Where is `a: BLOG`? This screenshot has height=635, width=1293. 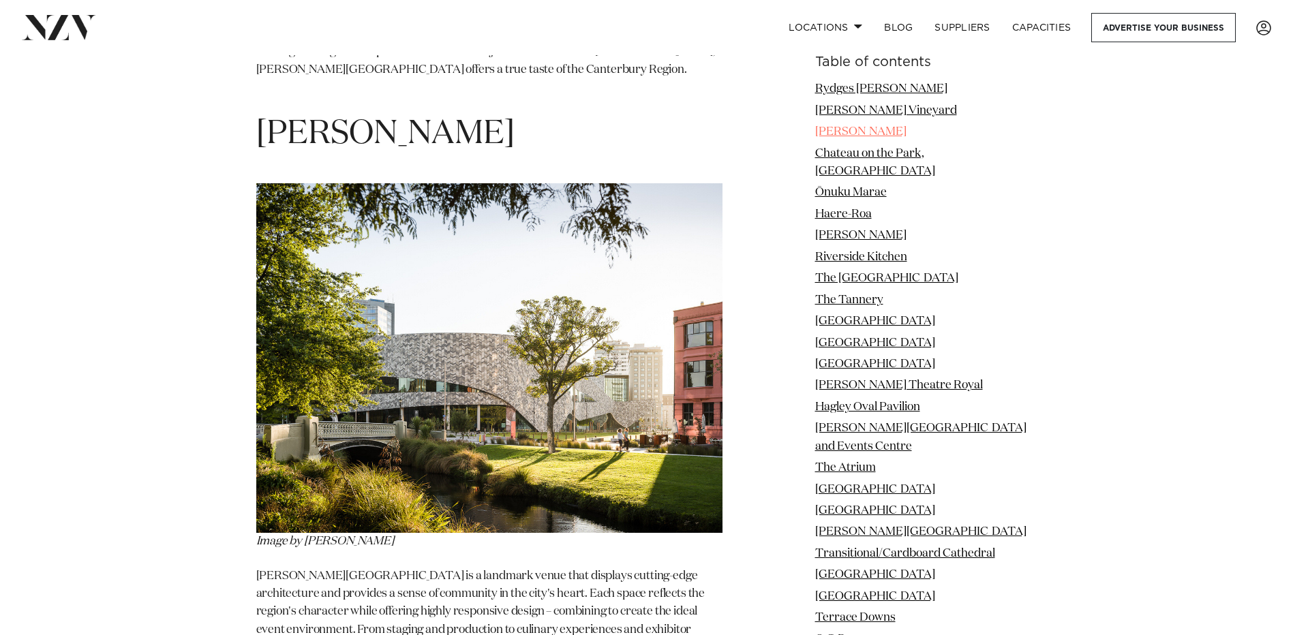 a: BLOG is located at coordinates (898, 27).